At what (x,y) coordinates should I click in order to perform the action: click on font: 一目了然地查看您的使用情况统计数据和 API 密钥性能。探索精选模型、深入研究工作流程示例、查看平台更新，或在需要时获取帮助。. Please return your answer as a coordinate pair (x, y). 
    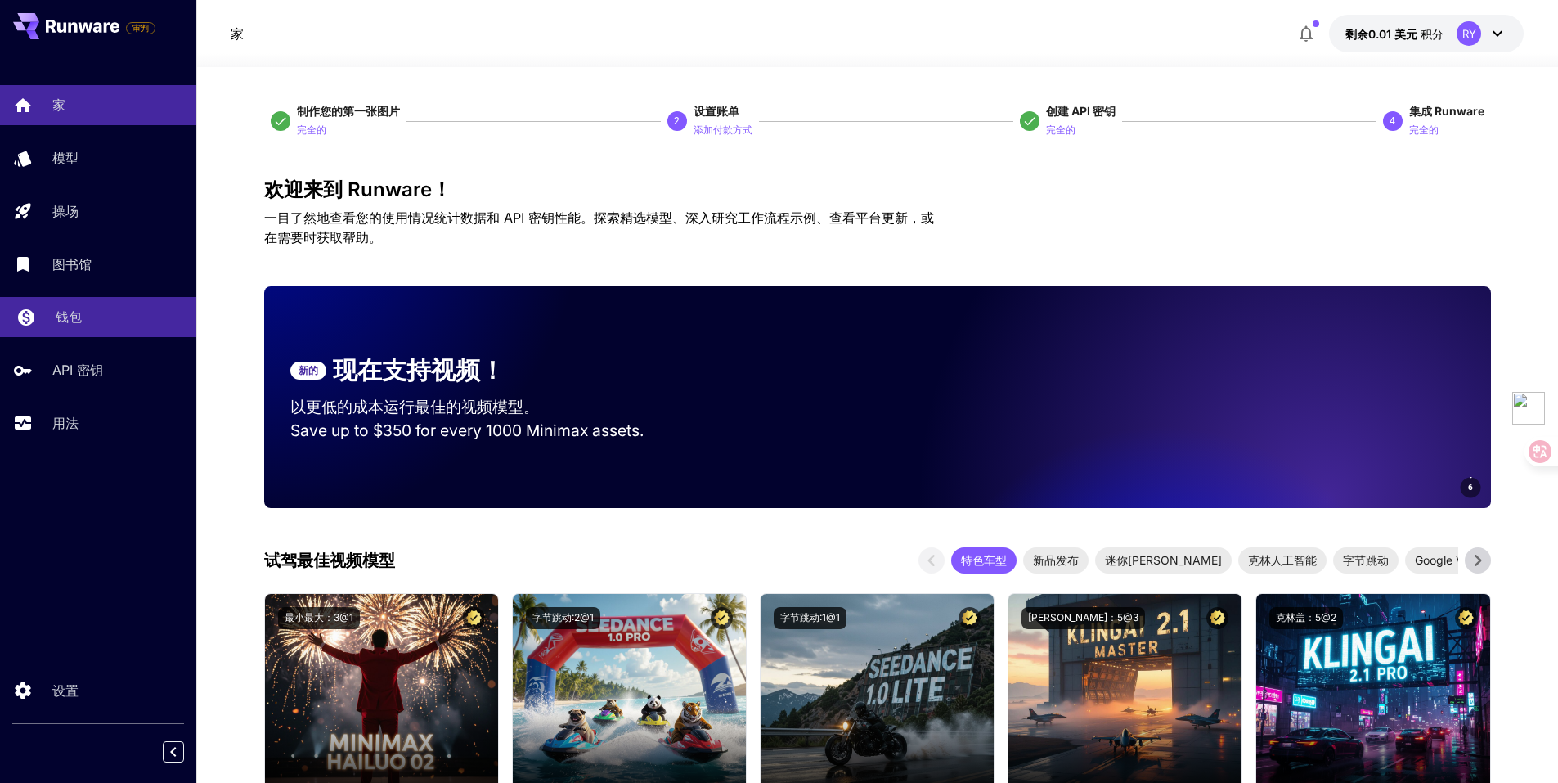
    Looking at the image, I should click on (599, 227).